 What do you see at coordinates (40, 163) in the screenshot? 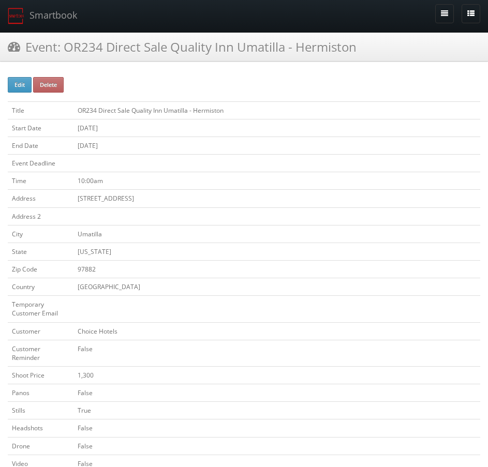
I see `td: Event Deadline` at bounding box center [40, 163].